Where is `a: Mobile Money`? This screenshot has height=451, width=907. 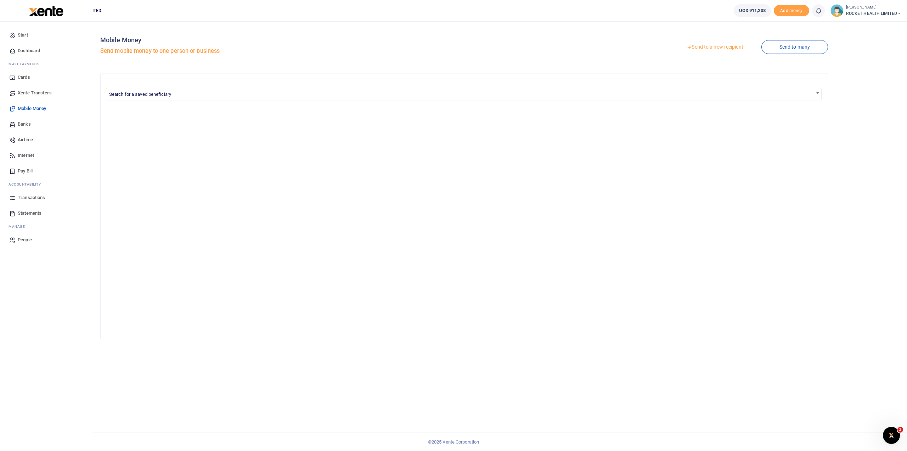 a: Mobile Money is located at coordinates (46, 108).